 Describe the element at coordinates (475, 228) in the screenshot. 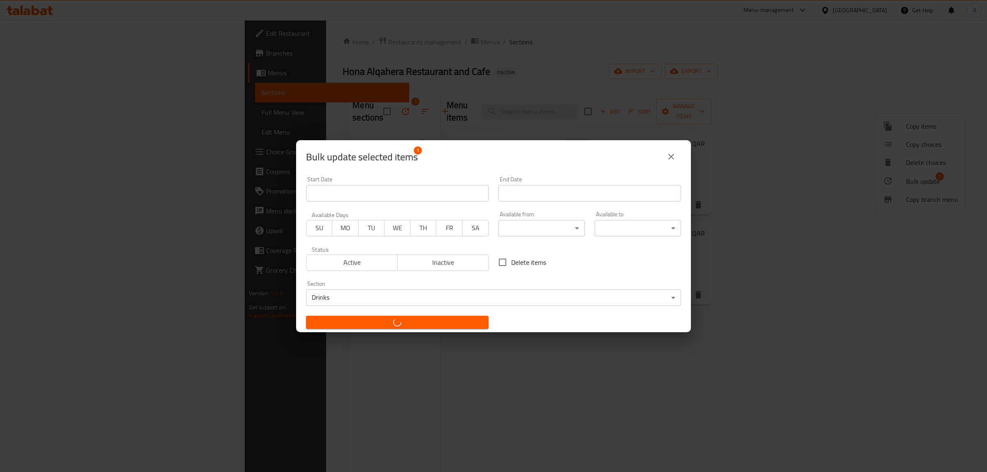

I see `button: SA` at that location.